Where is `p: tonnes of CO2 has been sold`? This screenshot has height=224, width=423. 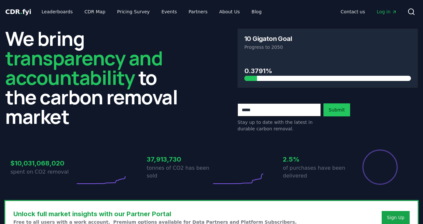
p: tonnes of CO2 has been sold is located at coordinates (179, 172).